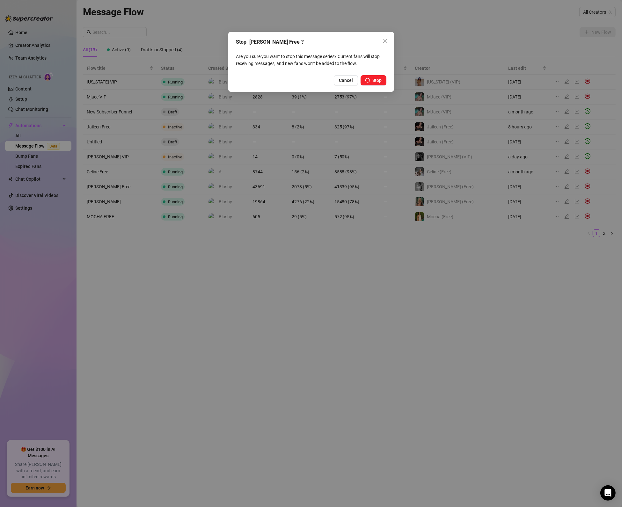  I want to click on button: Cancel, so click(346, 80).